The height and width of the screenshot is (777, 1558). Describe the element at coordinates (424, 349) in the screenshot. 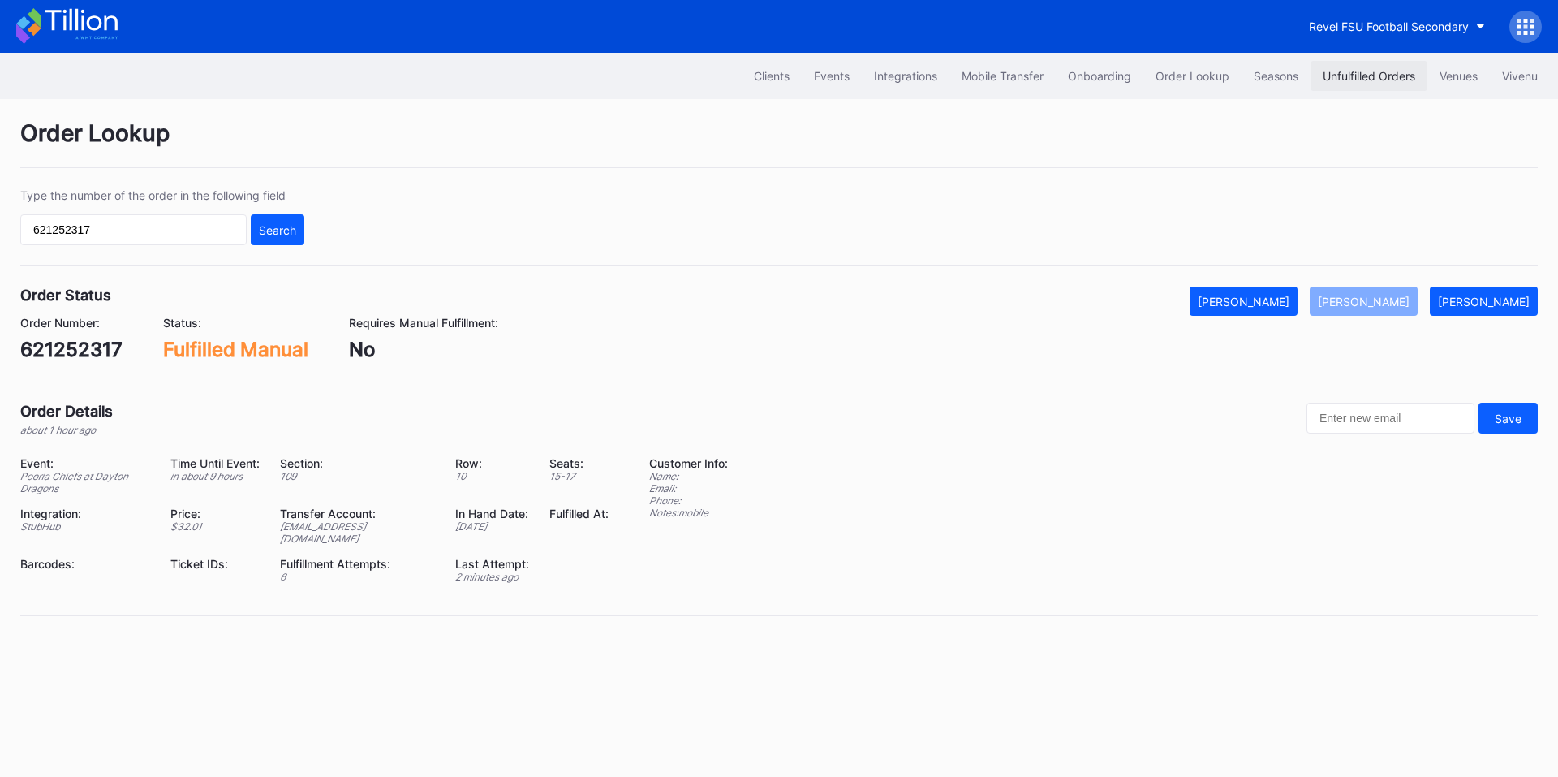

I see `div: No` at that location.